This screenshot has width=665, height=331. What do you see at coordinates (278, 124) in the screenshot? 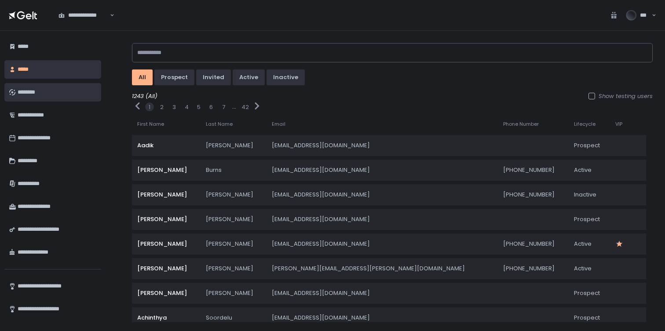
I see `span: Email` at bounding box center [278, 124].